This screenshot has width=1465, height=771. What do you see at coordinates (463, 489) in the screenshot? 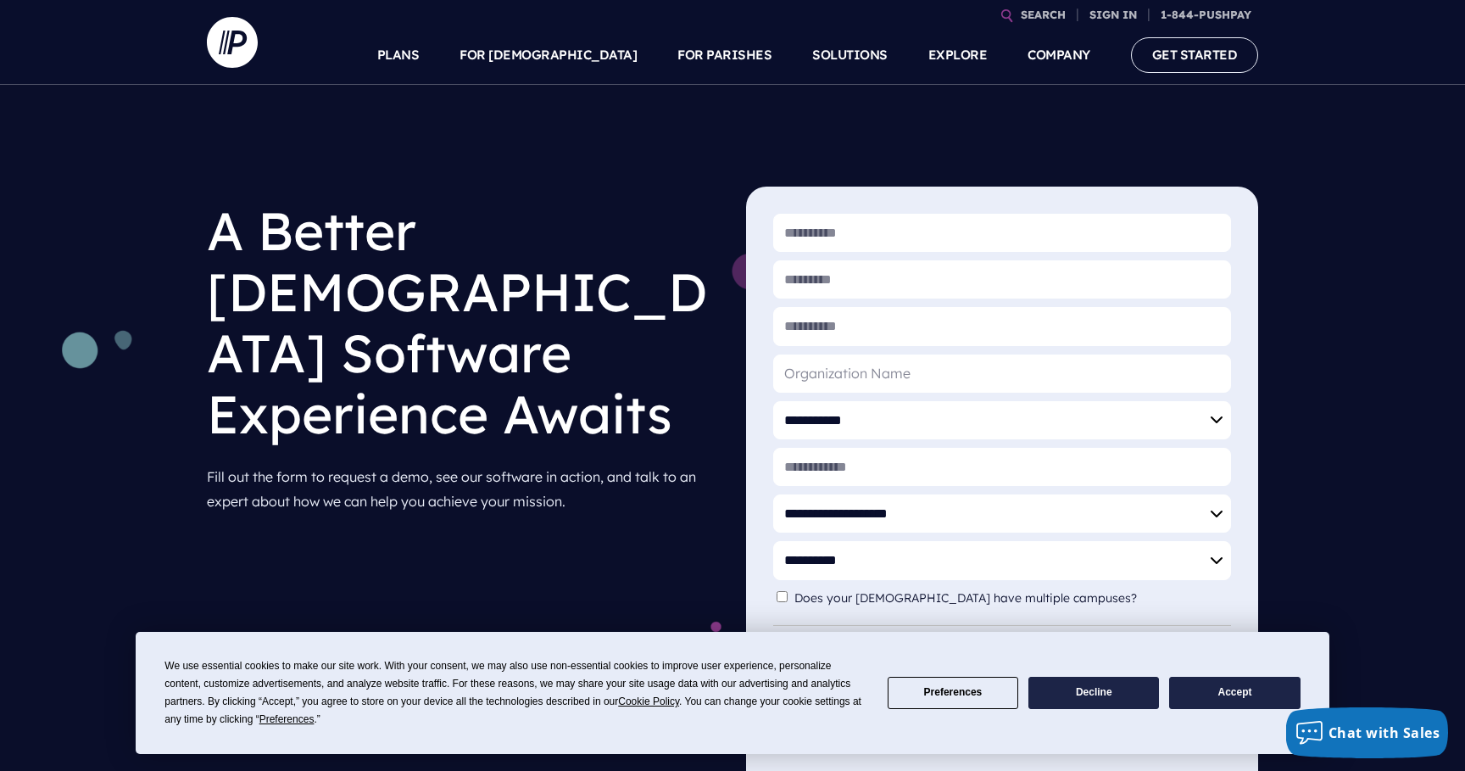
I see `p: Fill out the form to request a demo, see our software in action, and talk to an expert about how ...` at bounding box center [463, 489].